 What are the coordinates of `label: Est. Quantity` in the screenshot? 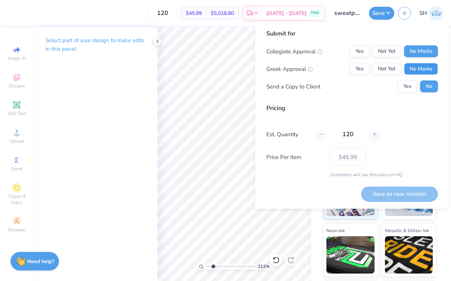 It's located at (288, 134).